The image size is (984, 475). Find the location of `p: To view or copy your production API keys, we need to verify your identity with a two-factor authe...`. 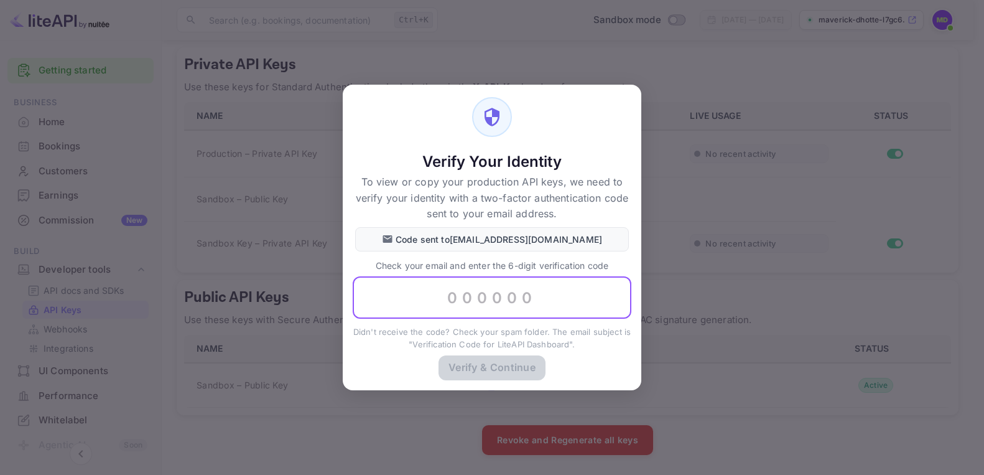

p: To view or copy your production API keys, we need to verify your identity with a two-factor authe... is located at coordinates (492, 198).